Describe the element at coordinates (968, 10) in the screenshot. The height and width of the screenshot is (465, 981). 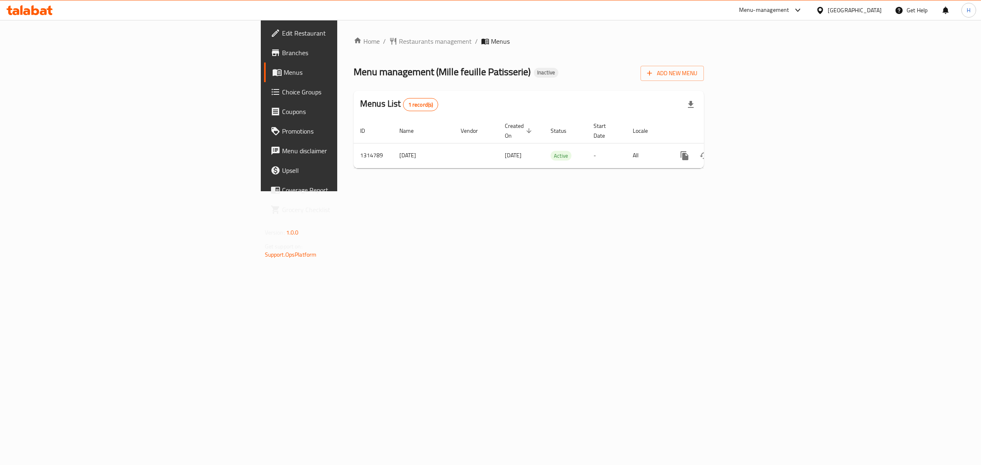
I see `span: H` at that location.